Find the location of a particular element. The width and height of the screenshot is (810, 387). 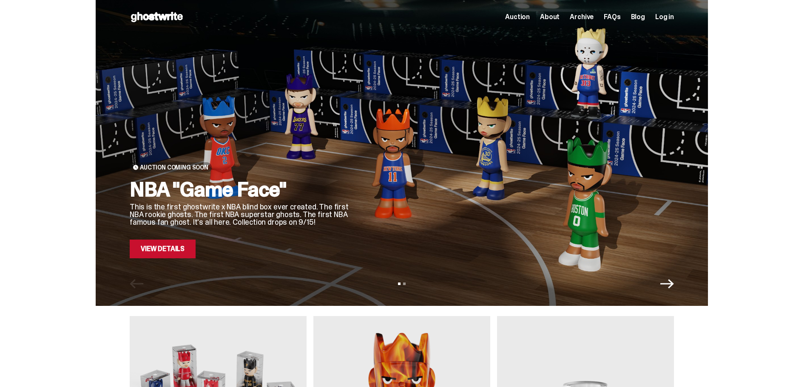

span: Log in is located at coordinates (664, 17).